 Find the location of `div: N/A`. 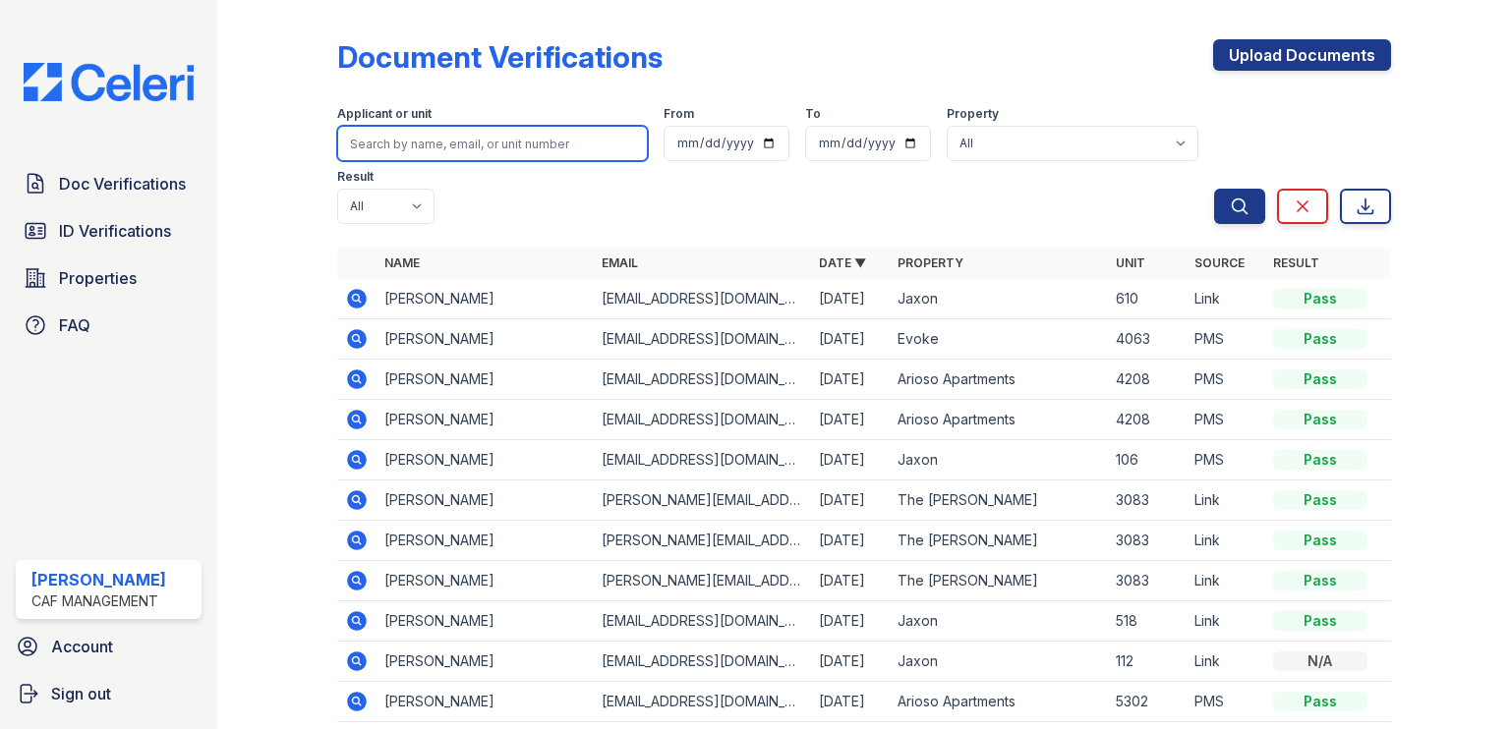

div: N/A is located at coordinates (1320, 662).